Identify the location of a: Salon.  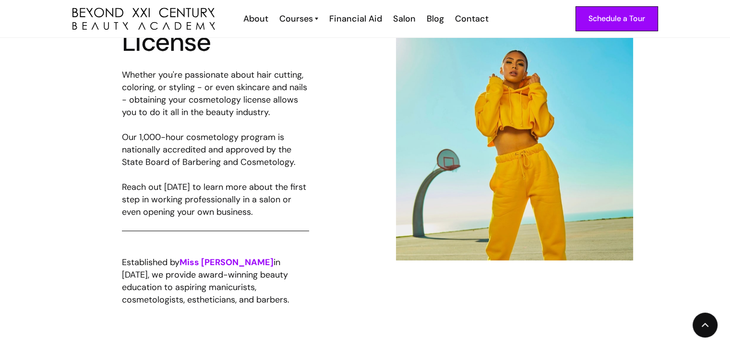
(403, 19).